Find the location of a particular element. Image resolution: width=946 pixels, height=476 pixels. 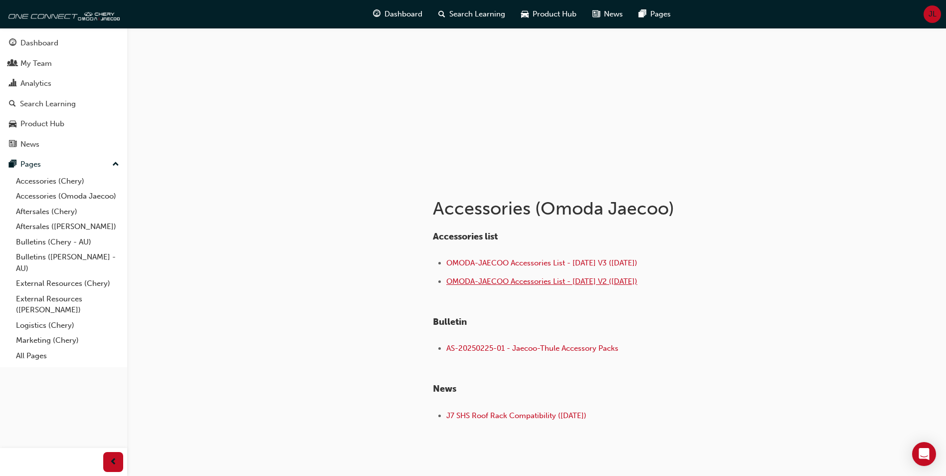

span: Search Learning is located at coordinates (477, 14).